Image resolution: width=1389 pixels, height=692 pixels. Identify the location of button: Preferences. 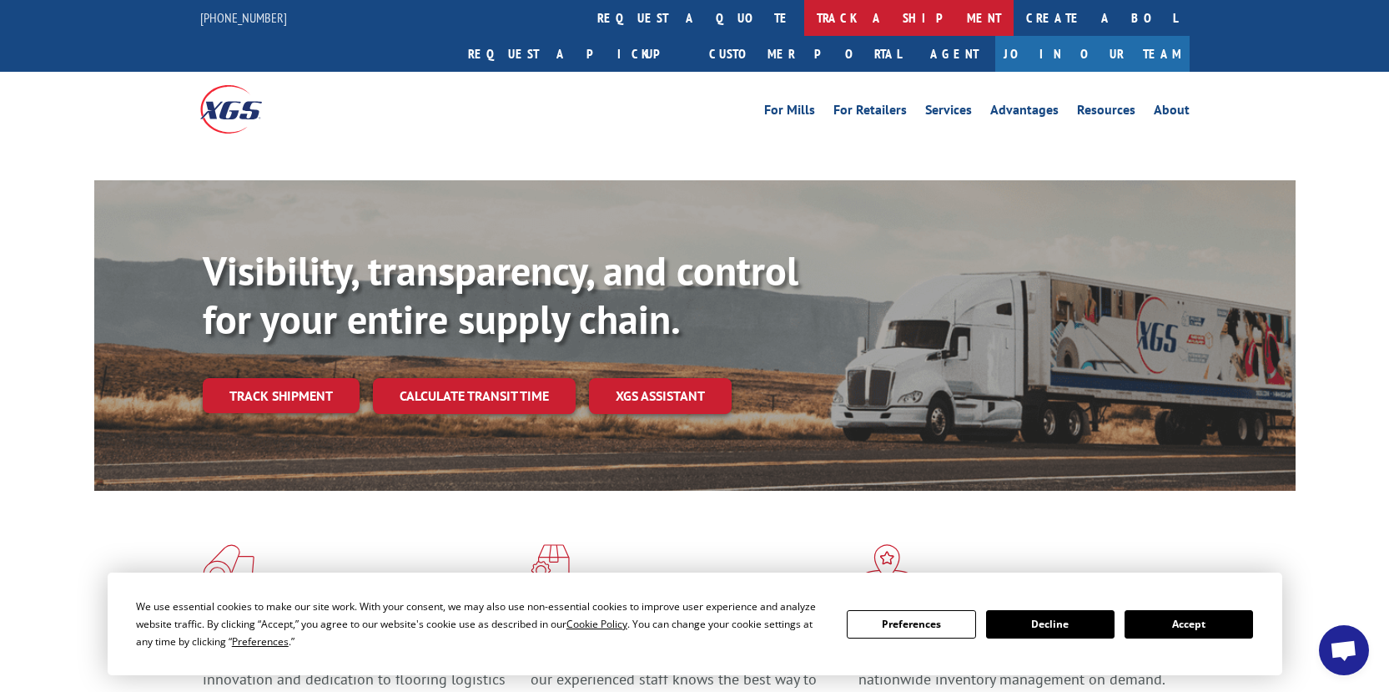
(911, 624).